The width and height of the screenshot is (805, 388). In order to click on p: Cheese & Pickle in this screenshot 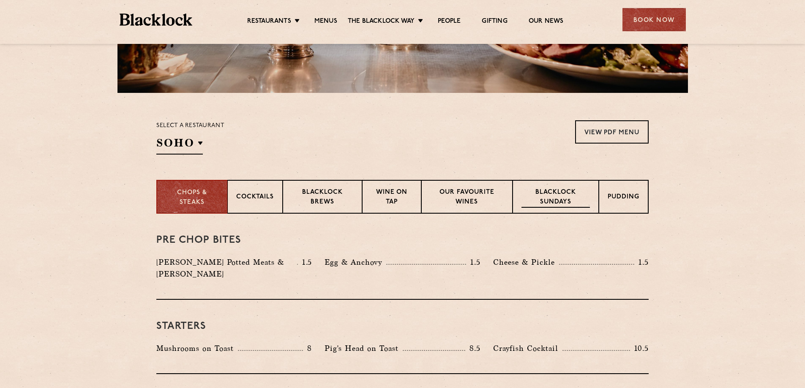, I will do `click(526, 262)`.